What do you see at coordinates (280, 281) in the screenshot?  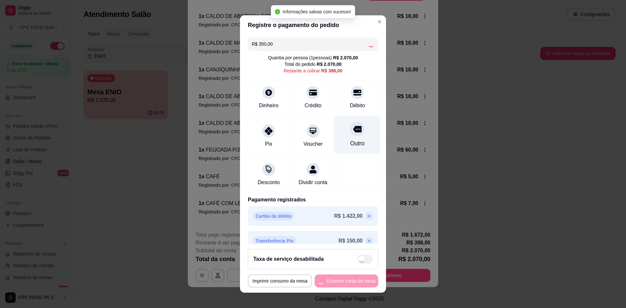 I see `button: Imprimir consumo da mesa` at bounding box center [280, 281].